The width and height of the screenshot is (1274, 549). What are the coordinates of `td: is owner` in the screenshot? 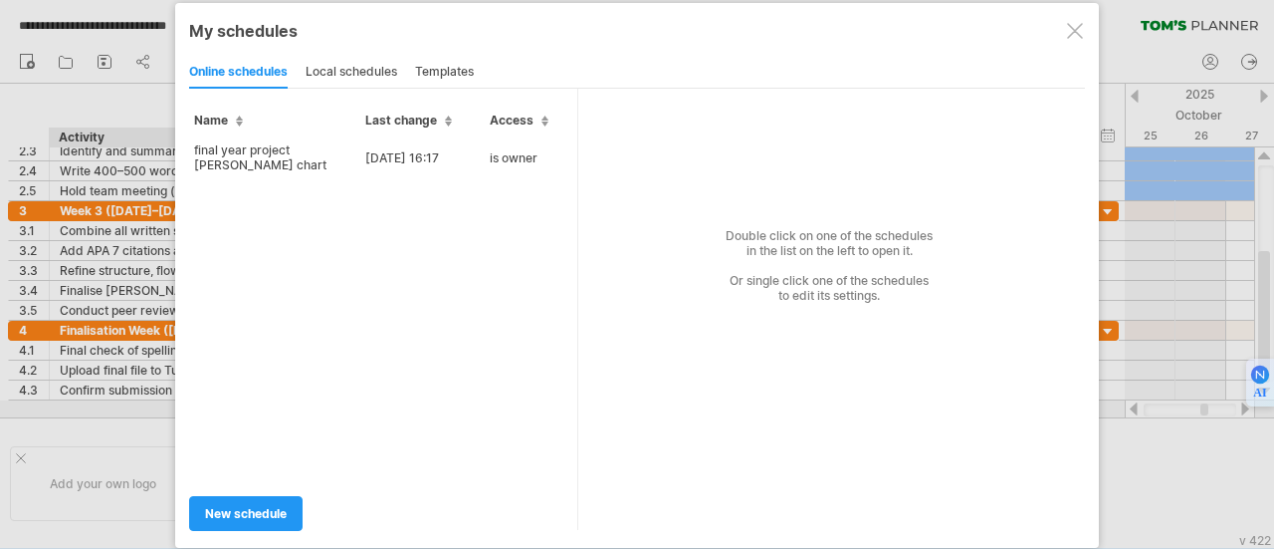 It's located at (522, 157).